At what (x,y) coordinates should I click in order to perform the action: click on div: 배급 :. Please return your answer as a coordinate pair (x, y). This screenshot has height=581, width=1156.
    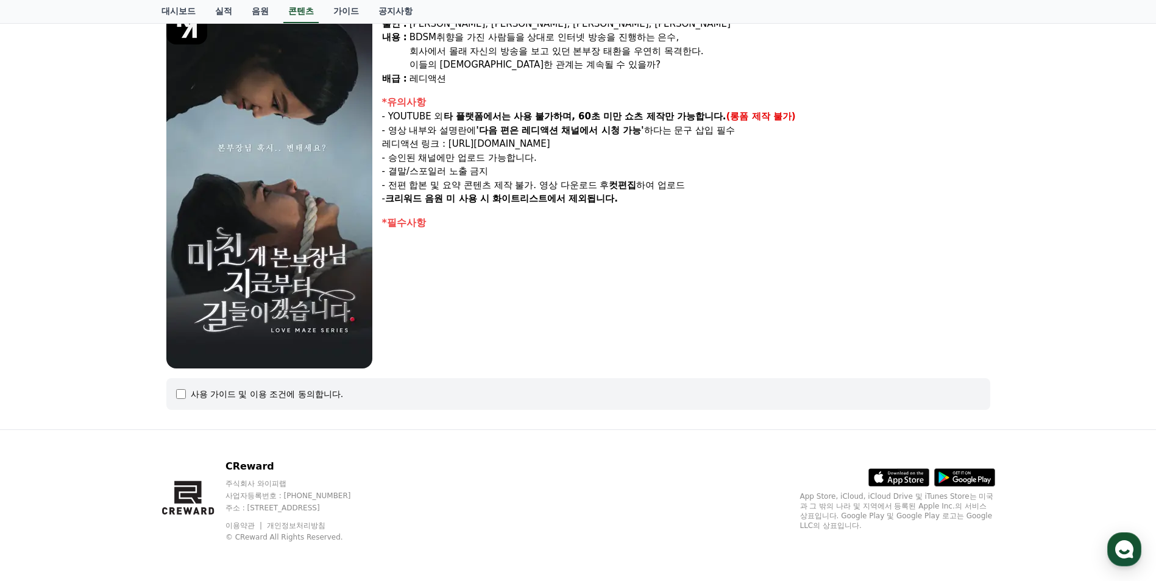
    Looking at the image, I should click on (394, 79).